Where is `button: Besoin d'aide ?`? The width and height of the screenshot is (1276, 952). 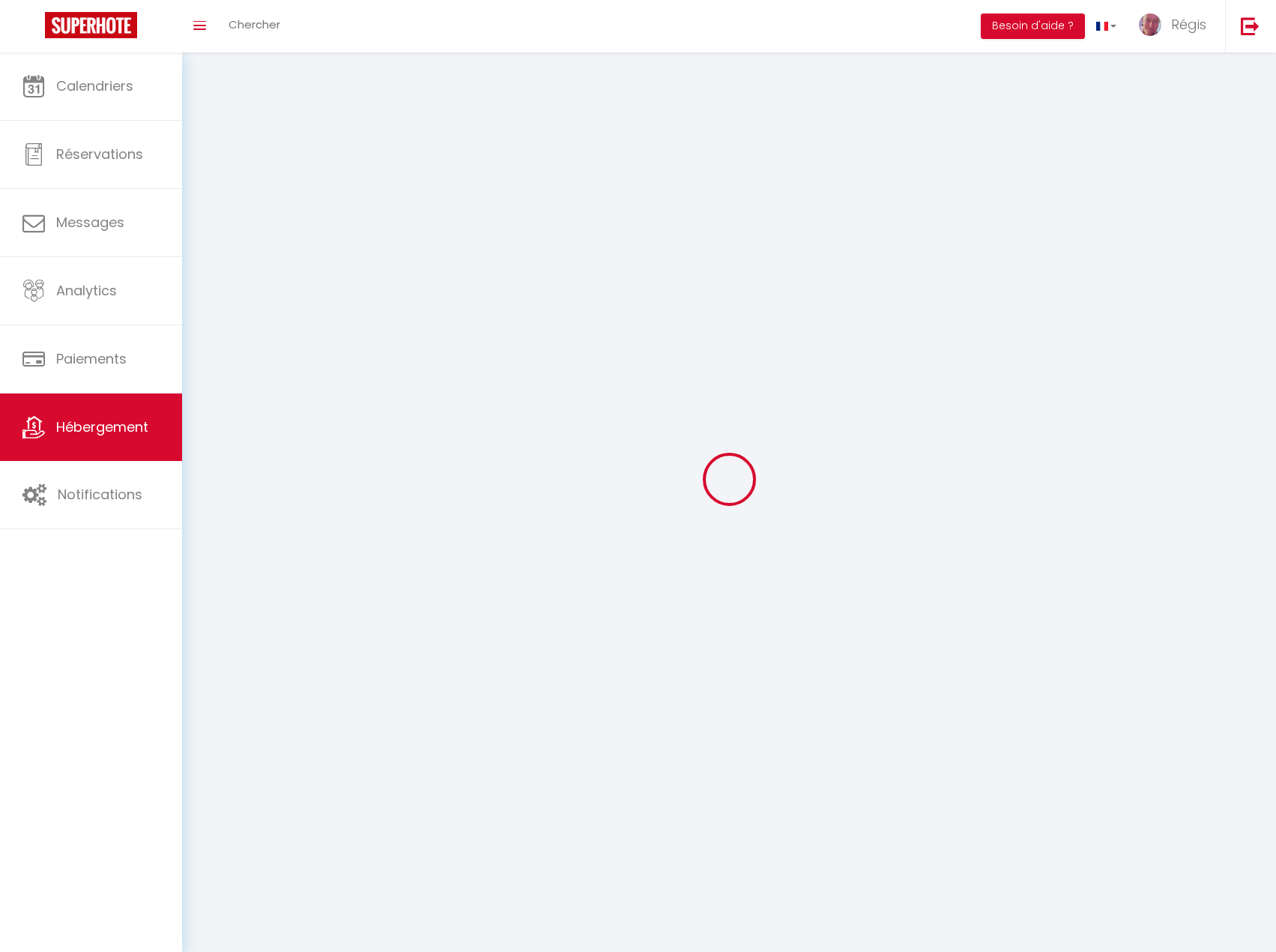
button: Besoin d'aide ? is located at coordinates (1033, 26).